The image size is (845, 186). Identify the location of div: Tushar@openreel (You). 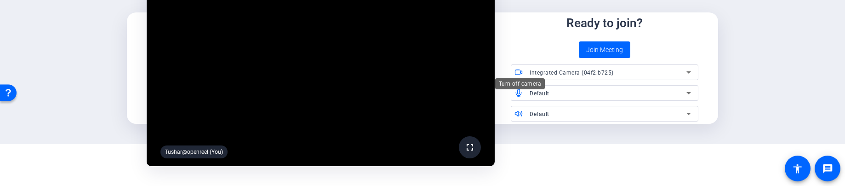
(194, 152).